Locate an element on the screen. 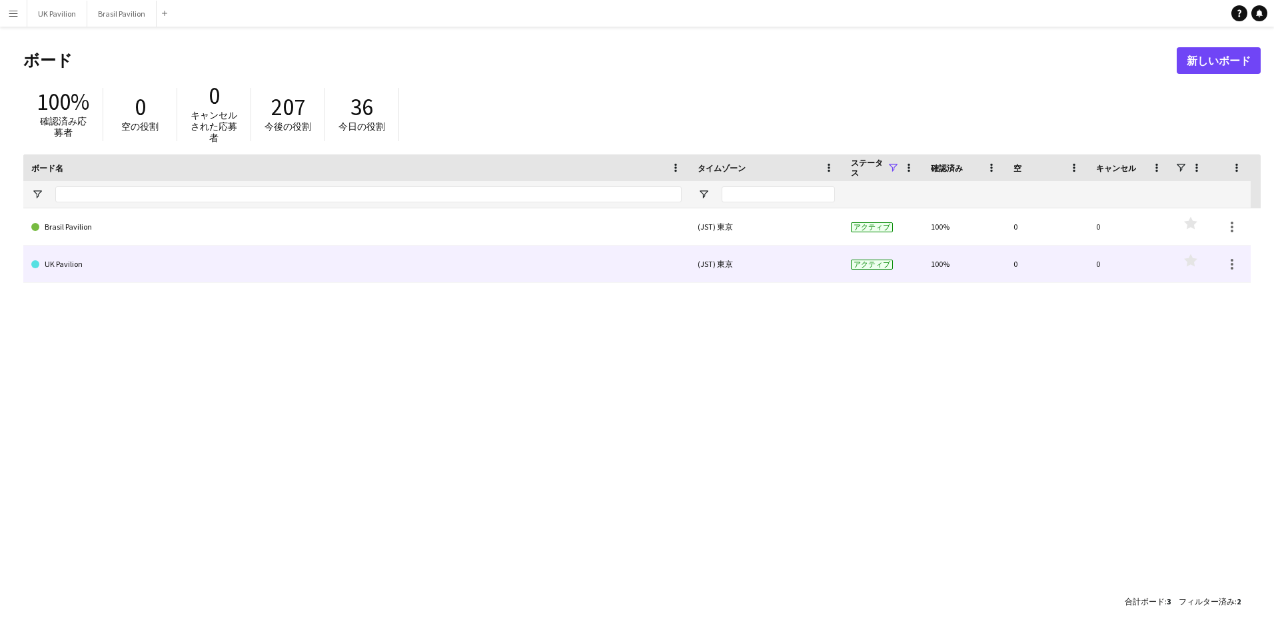  span: タイムゾーン is located at coordinates (721, 168).